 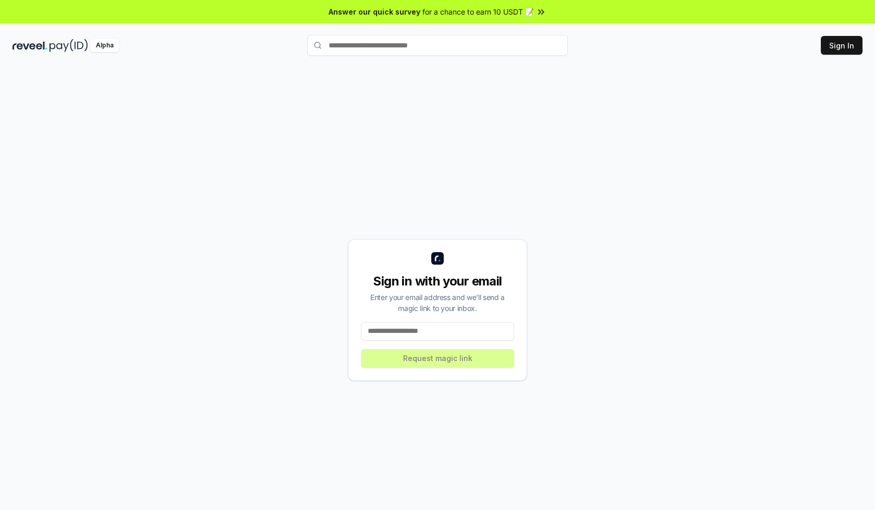 I want to click on button: Sign In, so click(x=842, y=45).